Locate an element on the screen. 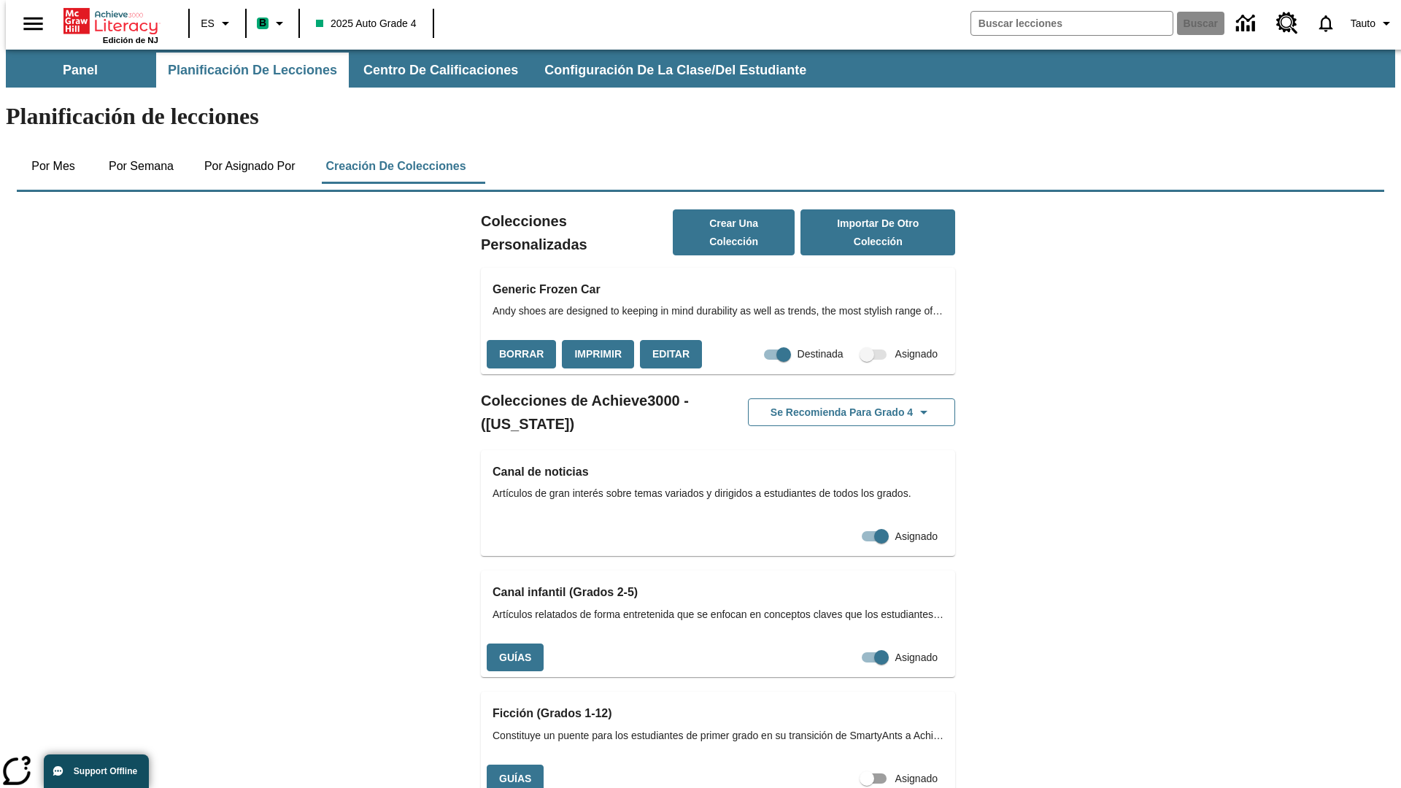 This screenshot has width=1401, height=788. span: ES is located at coordinates (207, 23).